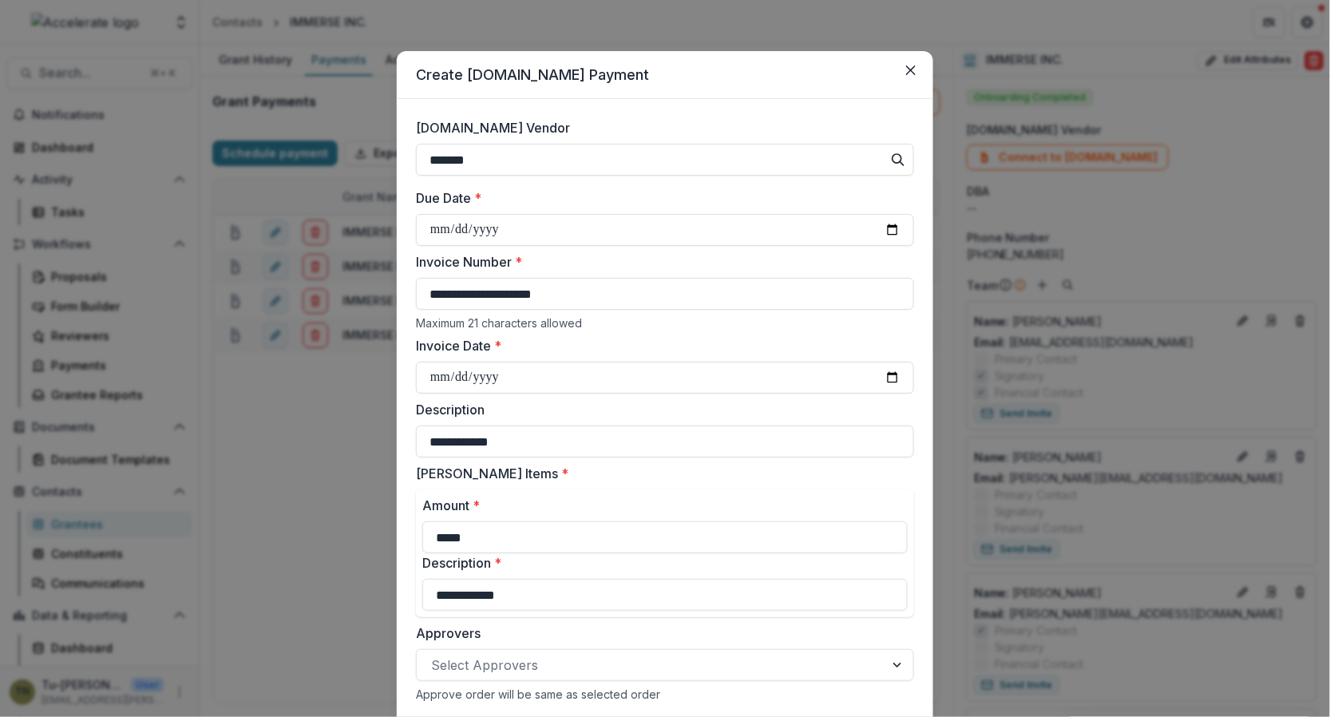 Image resolution: width=1330 pixels, height=717 pixels. I want to click on label: Approvers, so click(660, 633).